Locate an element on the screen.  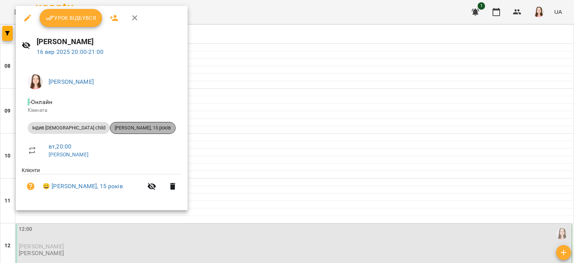
span: Урок відбувся is located at coordinates (71, 18).